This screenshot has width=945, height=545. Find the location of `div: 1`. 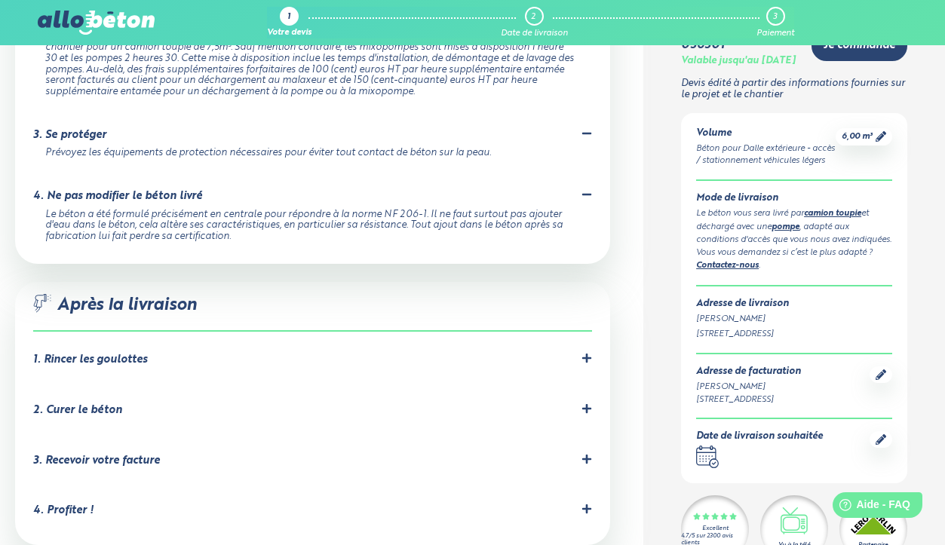

div: 1 is located at coordinates (289, 17).